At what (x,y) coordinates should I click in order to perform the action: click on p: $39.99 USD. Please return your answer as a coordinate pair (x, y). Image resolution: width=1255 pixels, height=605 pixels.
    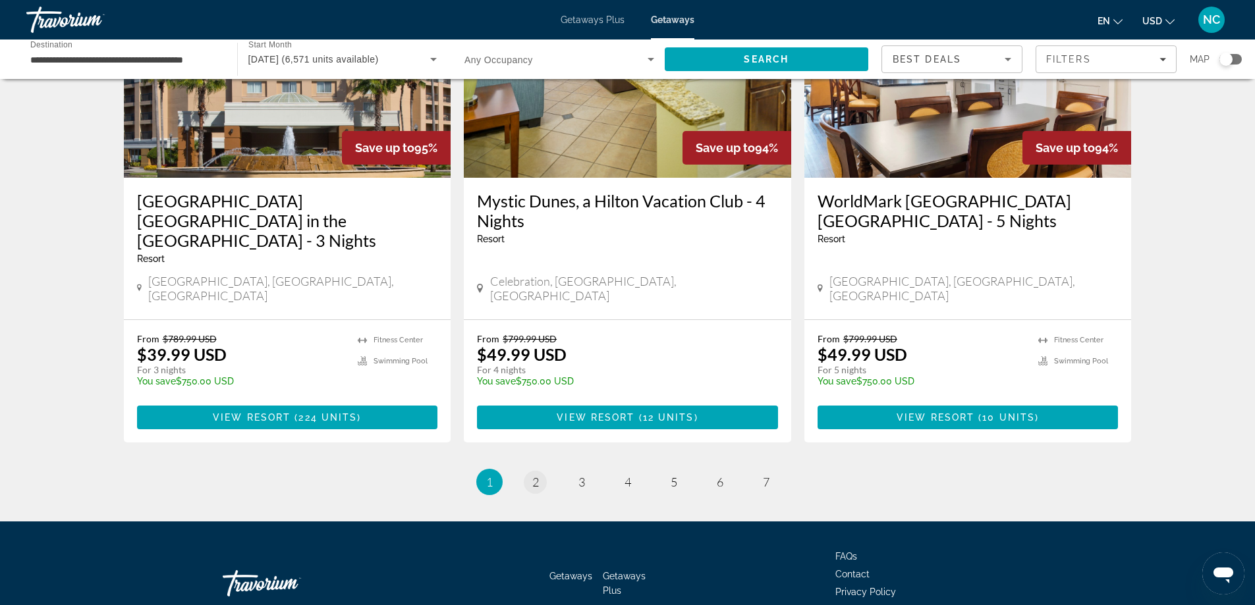
    Looking at the image, I should click on (182, 354).